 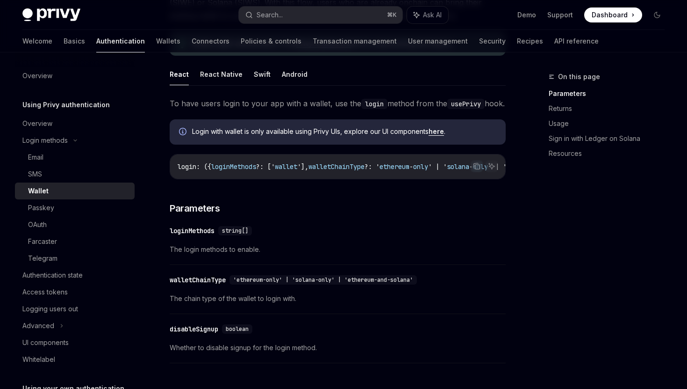 I want to click on h5: Using Privy authentication, so click(x=66, y=105).